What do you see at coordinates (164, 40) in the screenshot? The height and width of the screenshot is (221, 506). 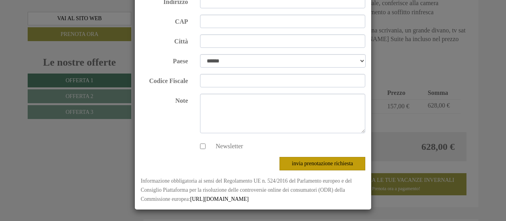 I see `label: Città` at bounding box center [164, 40].